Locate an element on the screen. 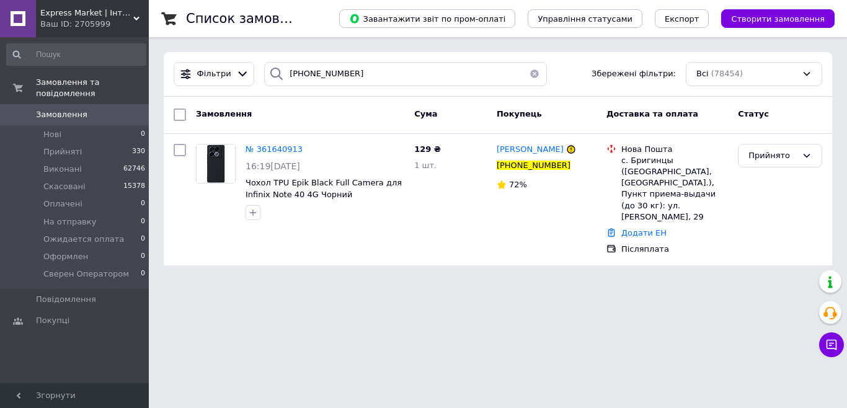  span: Повідомлення is located at coordinates (66, 299).